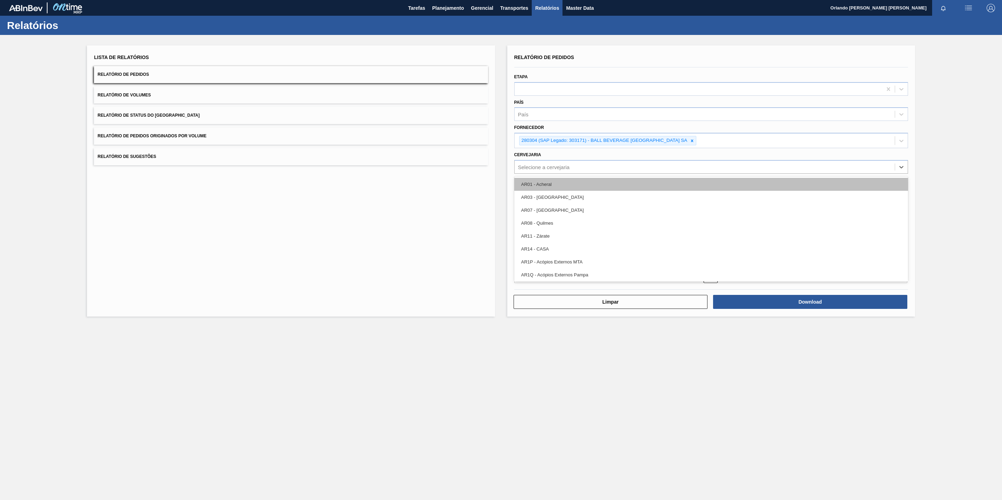  What do you see at coordinates (711, 275) in the screenshot?
I see `div: AR1Q - Acópios Externos Pampa` at bounding box center [711, 275].